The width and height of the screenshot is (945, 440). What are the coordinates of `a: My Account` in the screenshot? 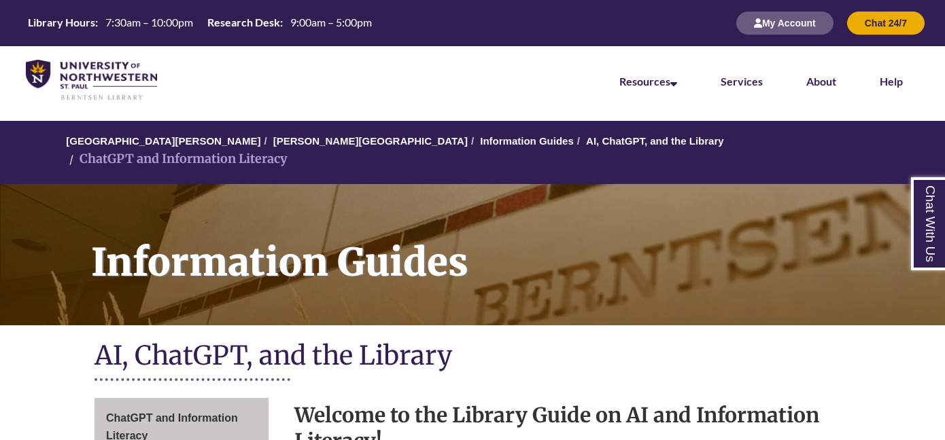 It's located at (784, 22).